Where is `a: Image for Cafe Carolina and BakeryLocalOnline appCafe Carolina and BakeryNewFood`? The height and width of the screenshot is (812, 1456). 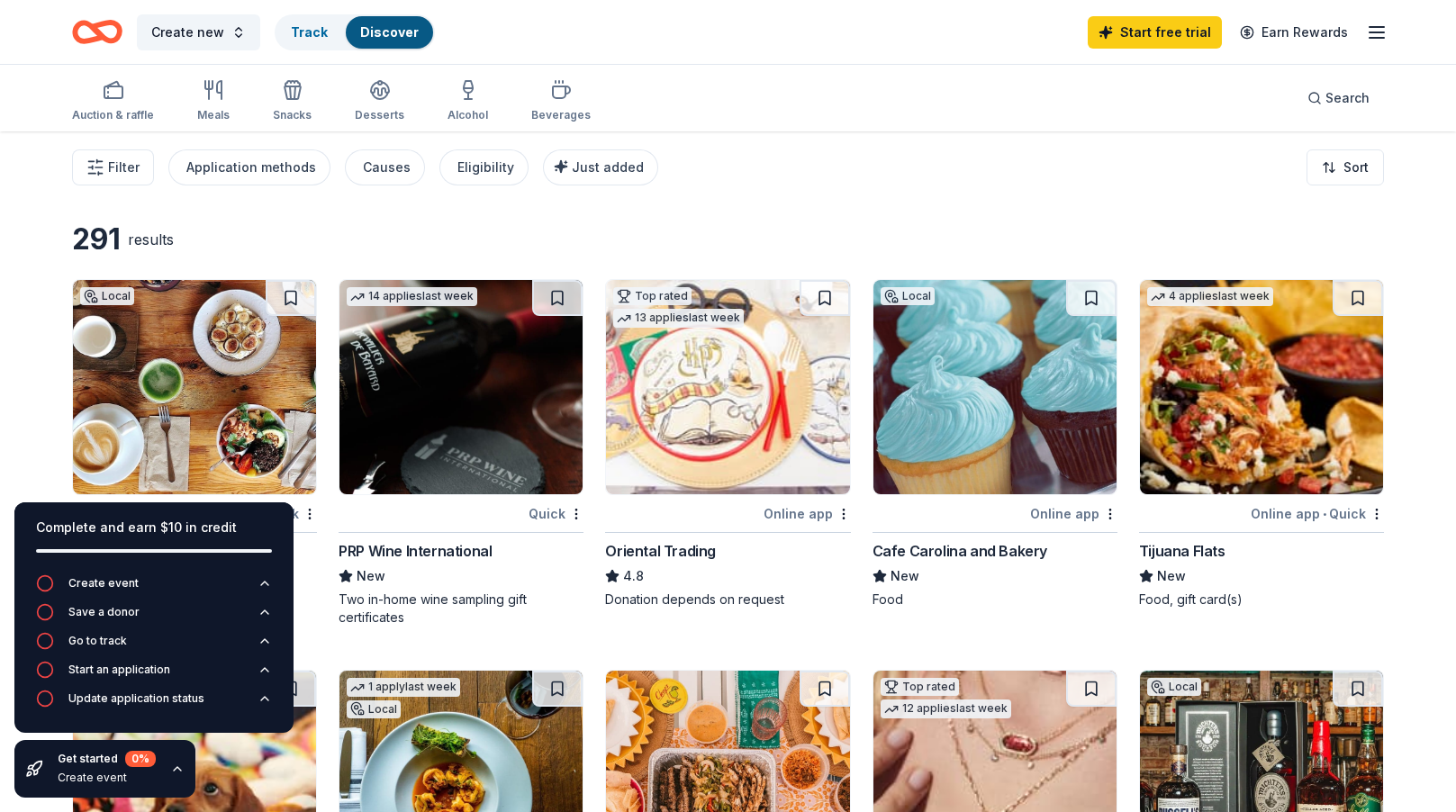 a: Image for Cafe Carolina and BakeryLocalOnline appCafe Carolina and BakeryNewFood is located at coordinates (995, 443).